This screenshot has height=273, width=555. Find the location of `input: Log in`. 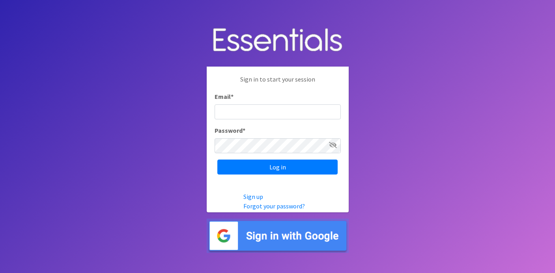

input: Log in is located at coordinates (277, 167).